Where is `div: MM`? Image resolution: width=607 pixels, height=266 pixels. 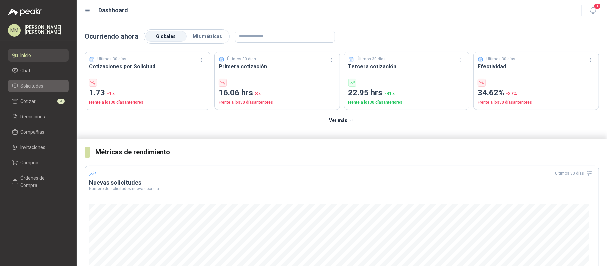 div: MM is located at coordinates (14, 30).